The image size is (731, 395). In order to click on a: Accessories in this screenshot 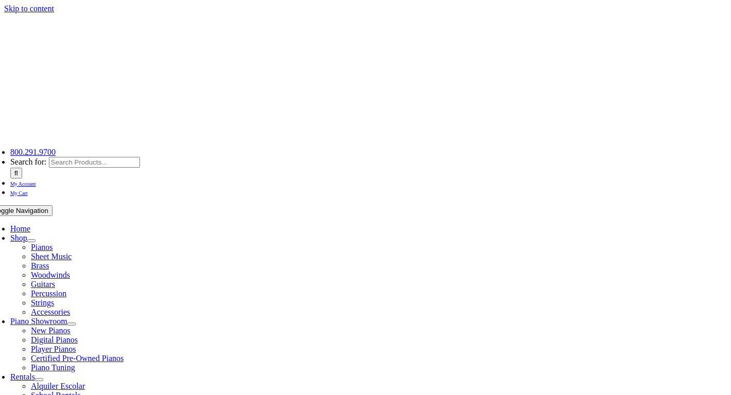, I will do `click(50, 312)`.